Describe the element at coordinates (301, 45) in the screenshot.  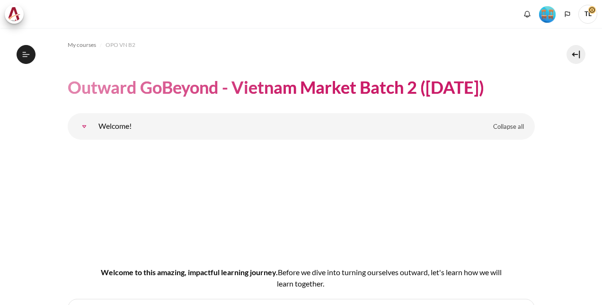
I see `nav: Navigation bar` at that location.